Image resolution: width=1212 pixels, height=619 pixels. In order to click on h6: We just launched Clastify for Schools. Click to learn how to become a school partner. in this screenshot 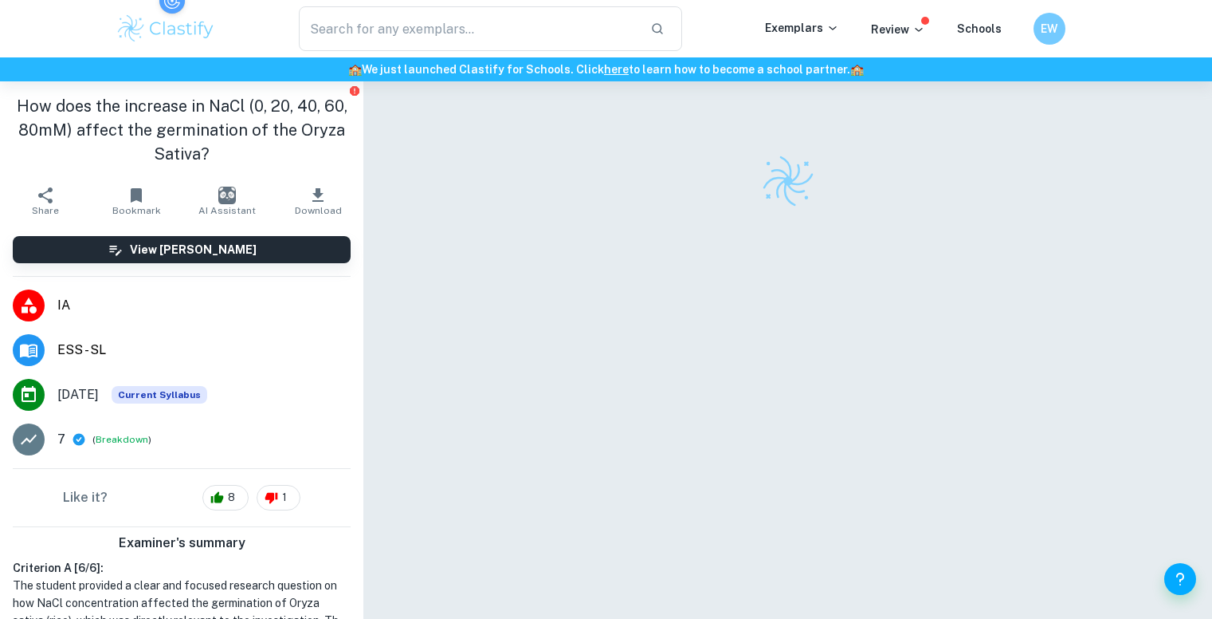, I will do `click(606, 69)`.